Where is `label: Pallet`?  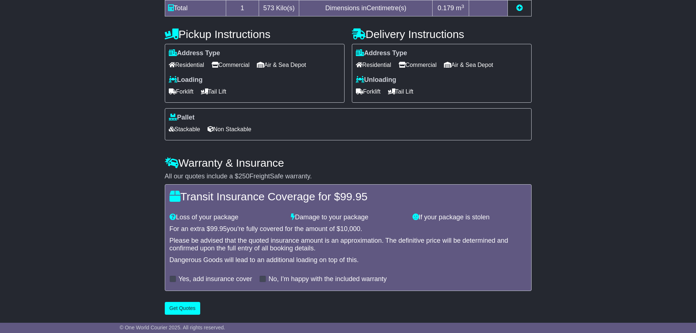
label: Pallet is located at coordinates (181, 118).